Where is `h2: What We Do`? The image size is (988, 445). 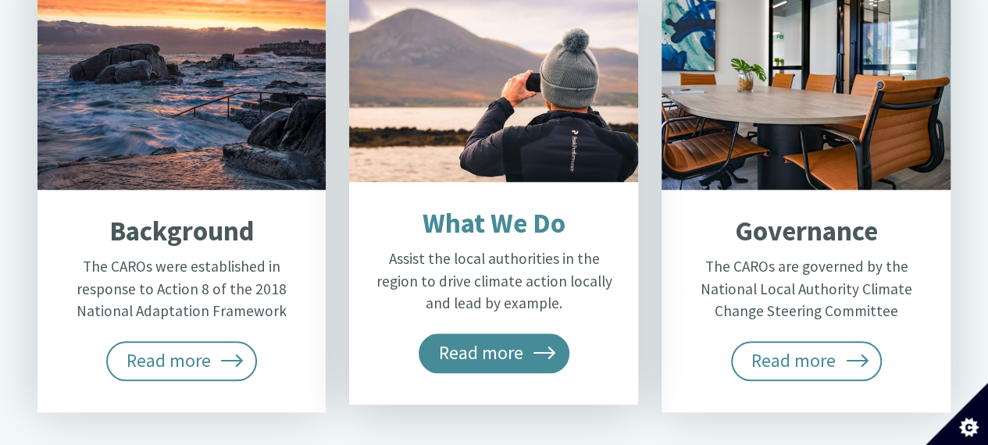 h2: What We Do is located at coordinates (494, 223).